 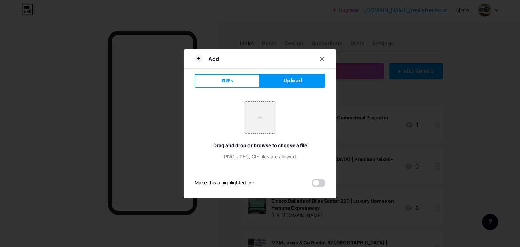 I want to click on span: GIFs, so click(x=227, y=81).